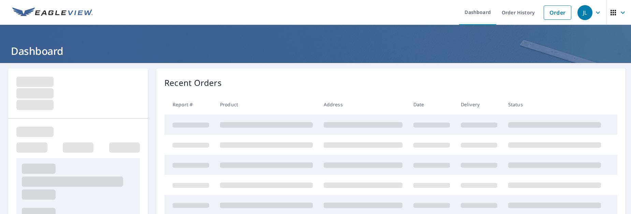  I want to click on th: Product, so click(266, 104).